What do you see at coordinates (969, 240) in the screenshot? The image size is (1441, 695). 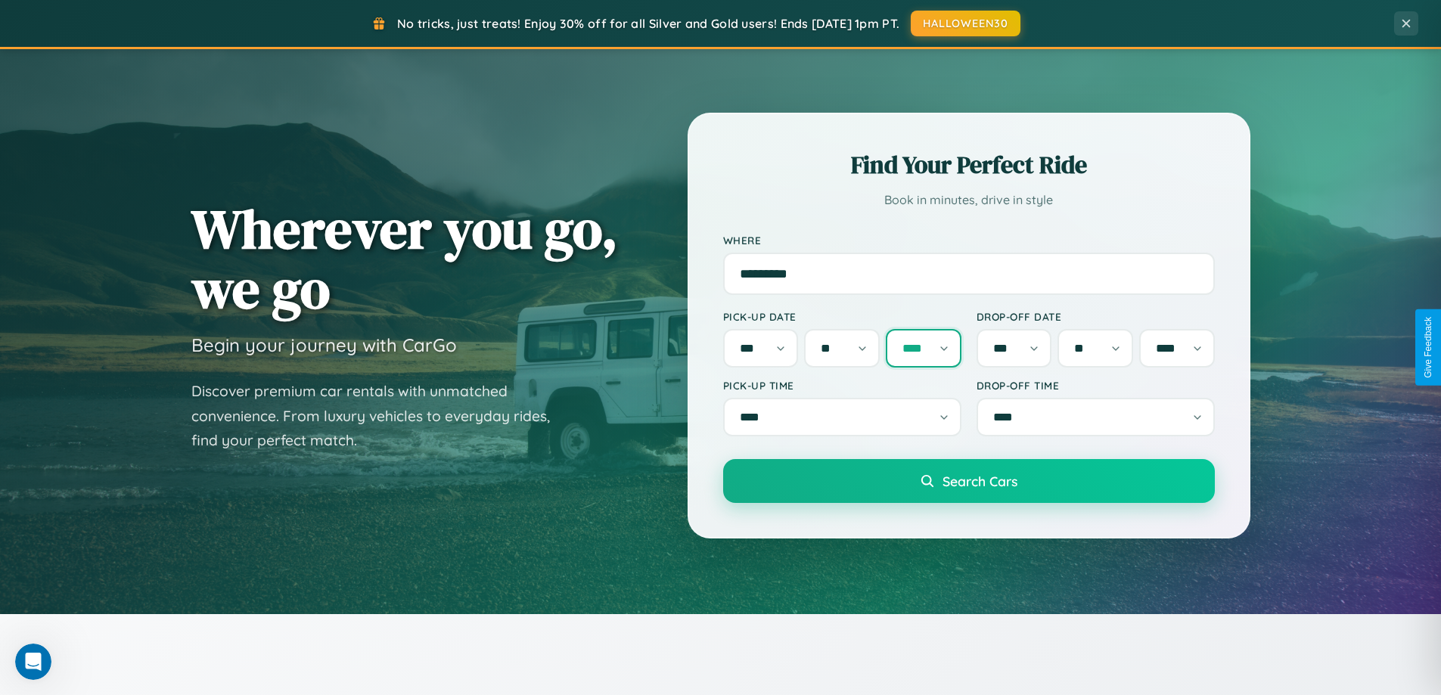 I see `label: Where` at bounding box center [969, 240].